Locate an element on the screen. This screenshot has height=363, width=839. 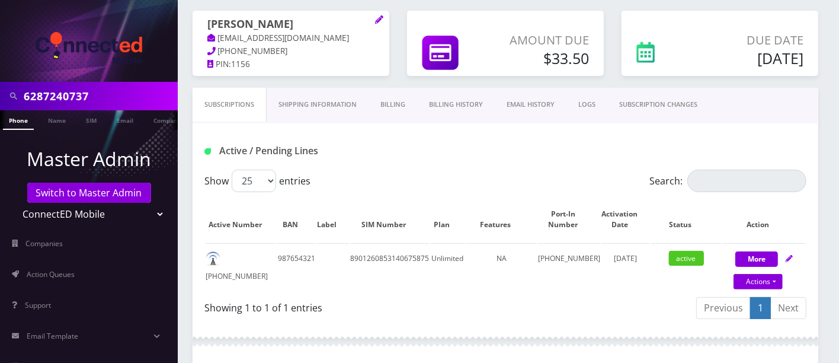
button: Switch to Master Admin is located at coordinates (89, 193).